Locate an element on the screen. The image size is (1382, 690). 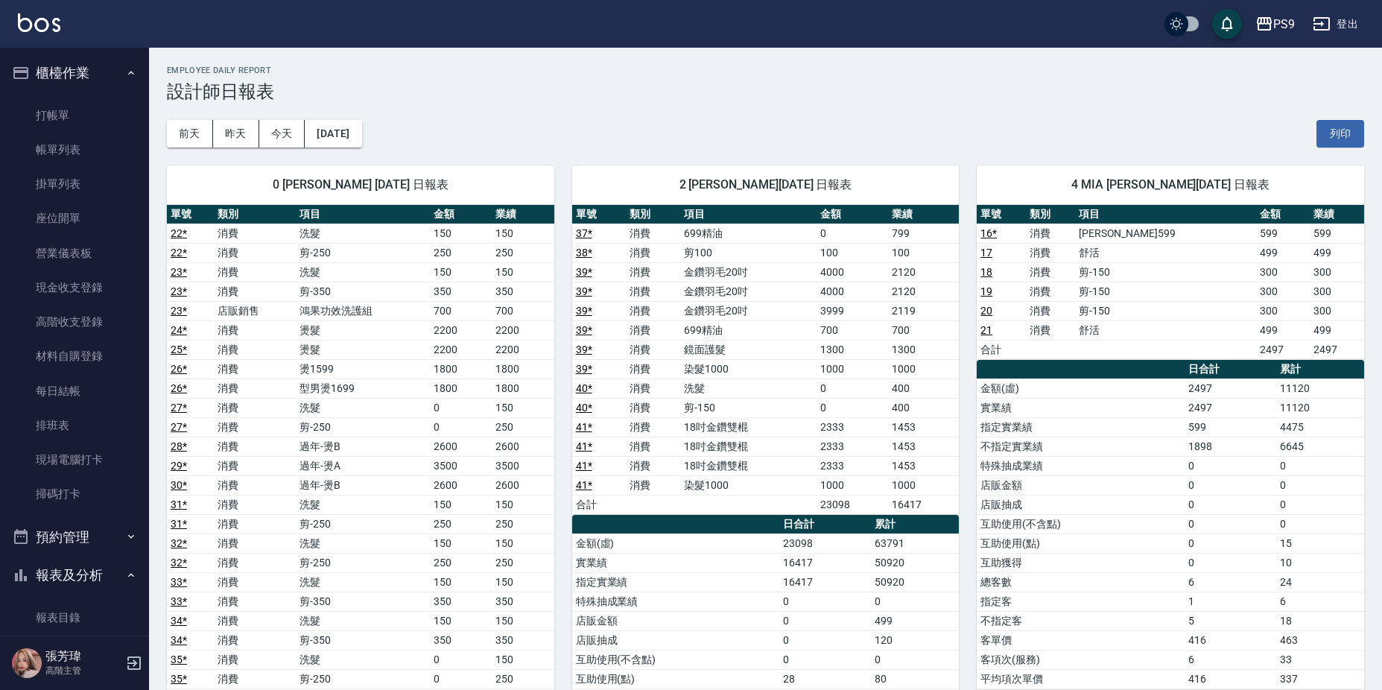
td: 2497 is located at coordinates (1230, 388).